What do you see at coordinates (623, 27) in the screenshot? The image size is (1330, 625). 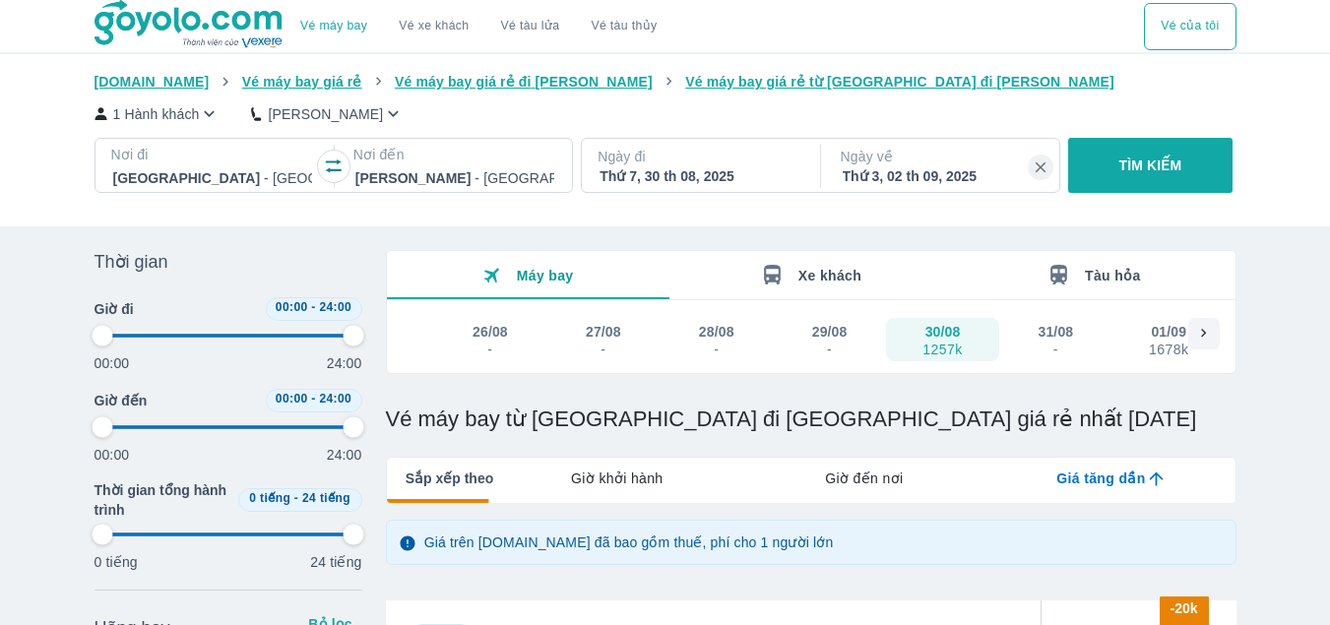 I see `button: Vé tàu thủy` at bounding box center [623, 27].